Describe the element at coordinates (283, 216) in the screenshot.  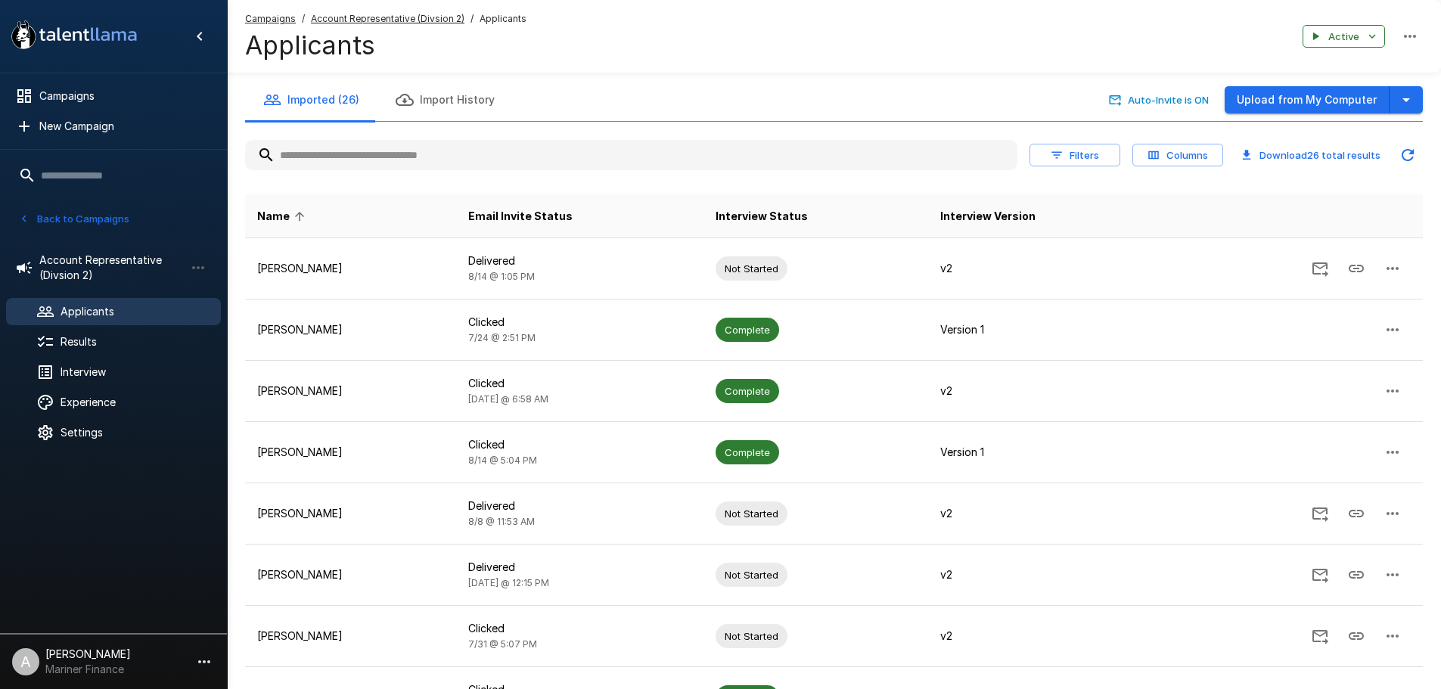
I see `span: Name` at that location.